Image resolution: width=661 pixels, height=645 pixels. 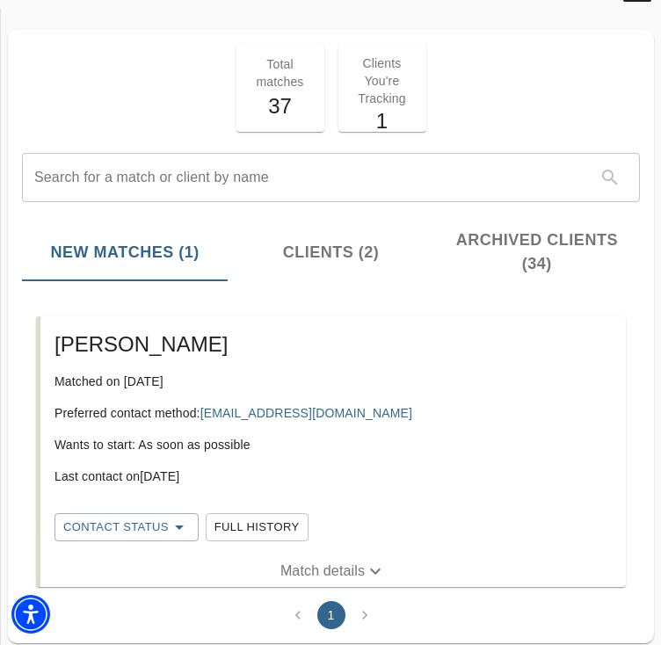 I want to click on button: Contact Status, so click(x=126, y=527).